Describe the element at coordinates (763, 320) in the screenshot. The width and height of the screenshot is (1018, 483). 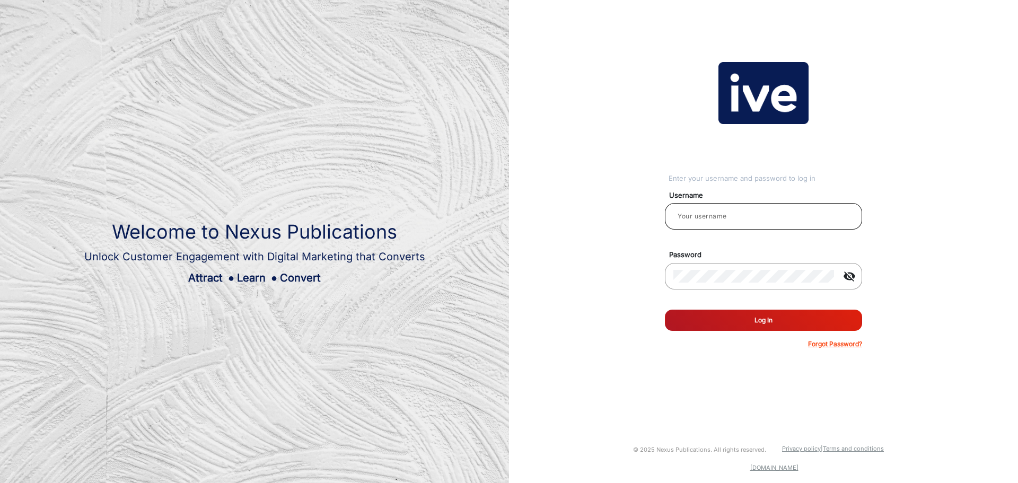
I see `button: Log In` at that location.